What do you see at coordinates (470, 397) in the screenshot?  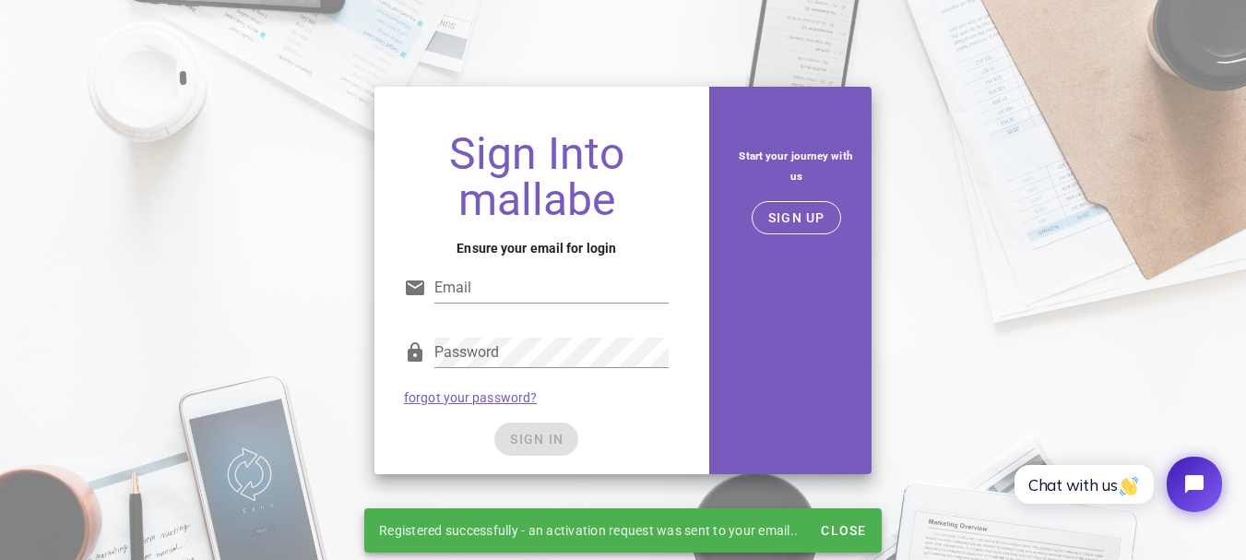 I see `a: forgot your password?` at bounding box center [470, 397].